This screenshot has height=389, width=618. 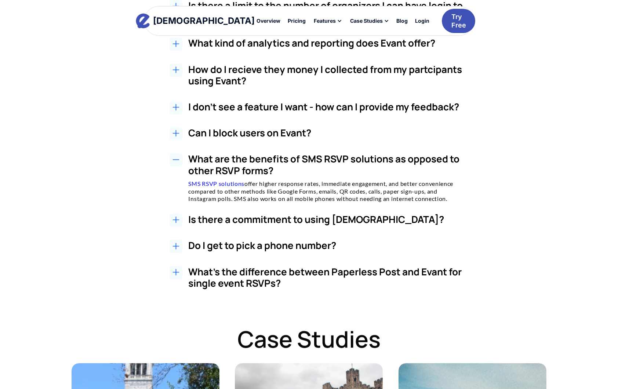 What do you see at coordinates (326, 245) in the screenshot?
I see `h3: Do I get to pick a phone number?` at bounding box center [326, 245].